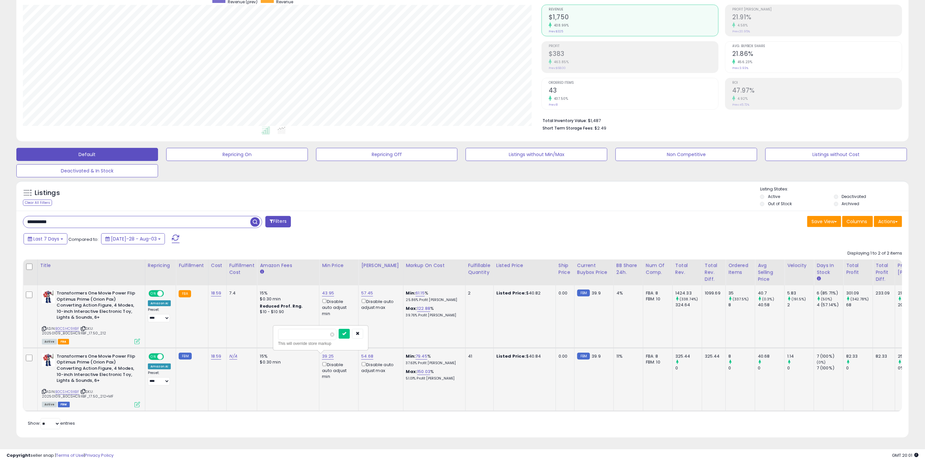 This screenshot has height=462, width=925. What do you see at coordinates (857, 222) in the screenshot?
I see `span: Columns` at bounding box center [857, 222].